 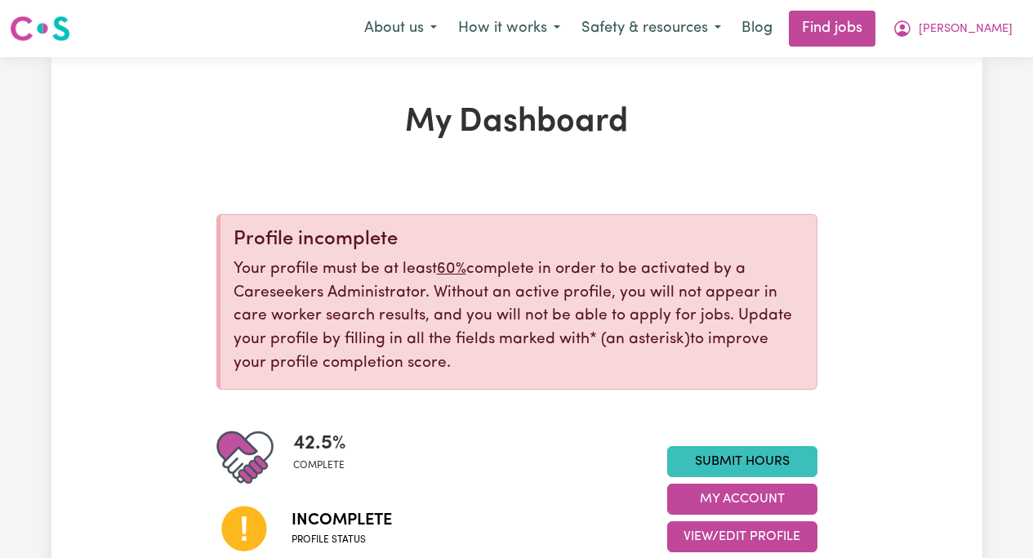 What do you see at coordinates (326, 457) in the screenshot?
I see `div: Profile completeness: 42.5%` at bounding box center [326, 457].